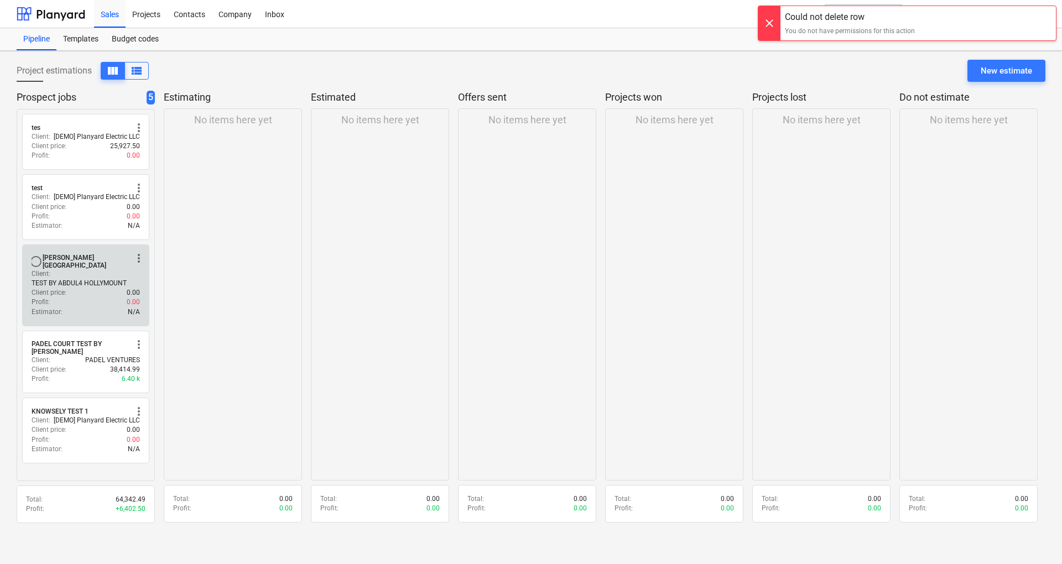 This screenshot has width=1062, height=564. Describe the element at coordinates (131, 379) in the screenshot. I see `p: 6.40 k` at that location.